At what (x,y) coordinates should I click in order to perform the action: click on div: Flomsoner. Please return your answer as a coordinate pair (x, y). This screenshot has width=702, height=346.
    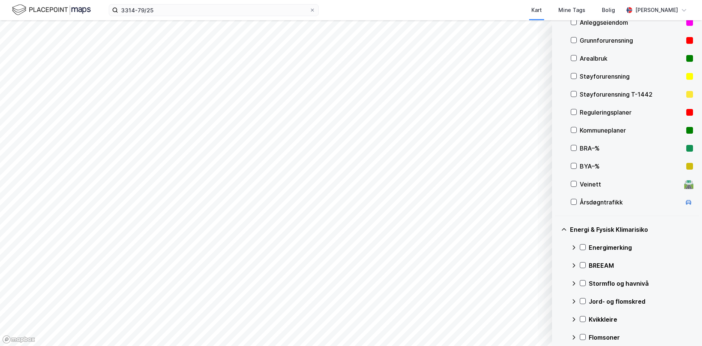
    Looking at the image, I should click on (641, 338).